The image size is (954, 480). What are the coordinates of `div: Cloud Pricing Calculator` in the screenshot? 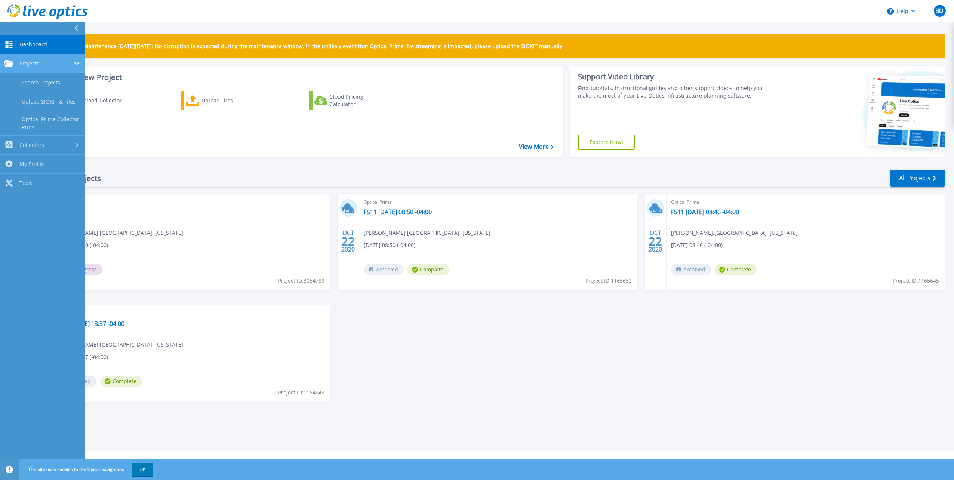 It's located at (359, 101).